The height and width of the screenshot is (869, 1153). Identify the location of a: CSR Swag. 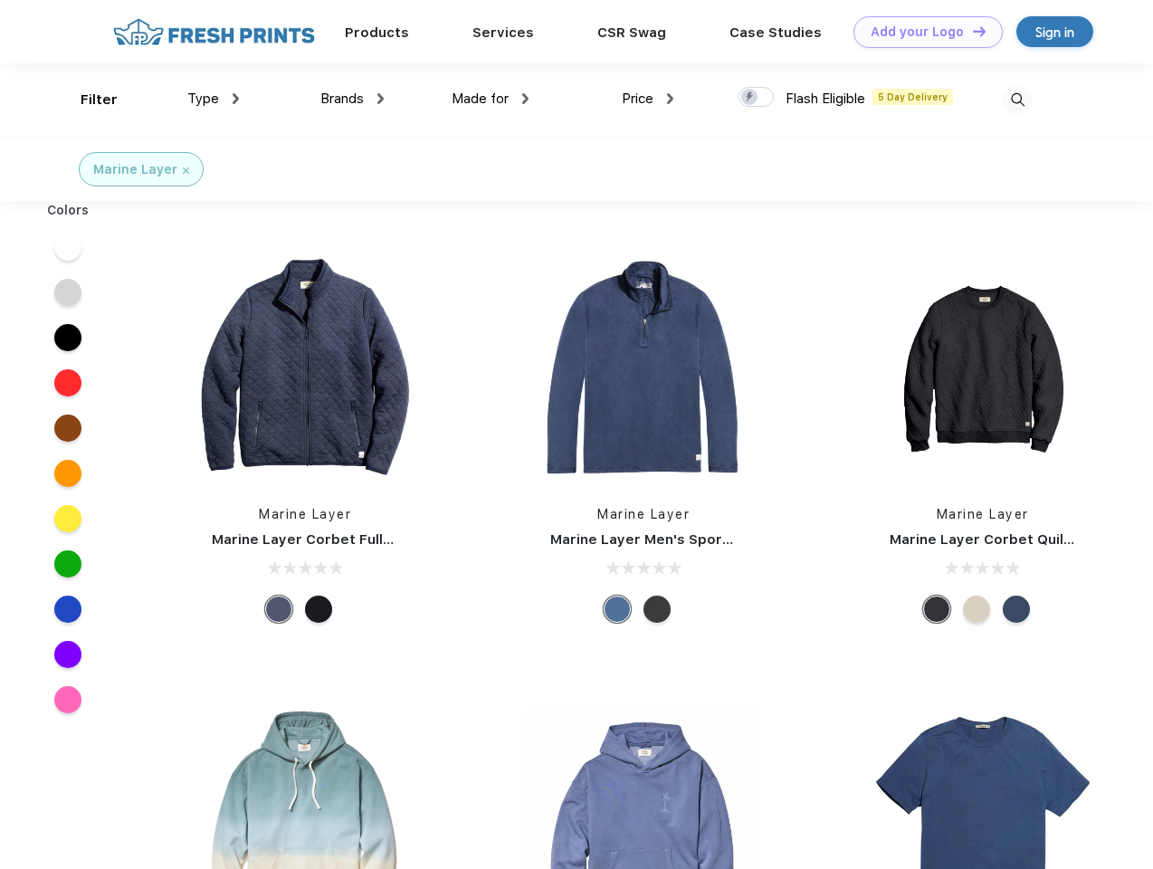
(632, 33).